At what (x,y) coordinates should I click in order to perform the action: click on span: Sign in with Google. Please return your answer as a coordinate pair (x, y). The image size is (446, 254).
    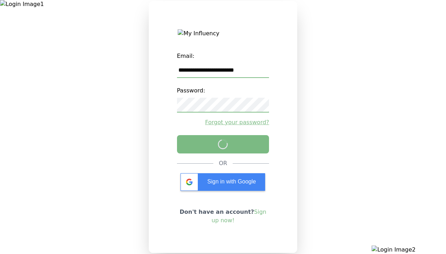
    Looking at the image, I should click on (232, 181).